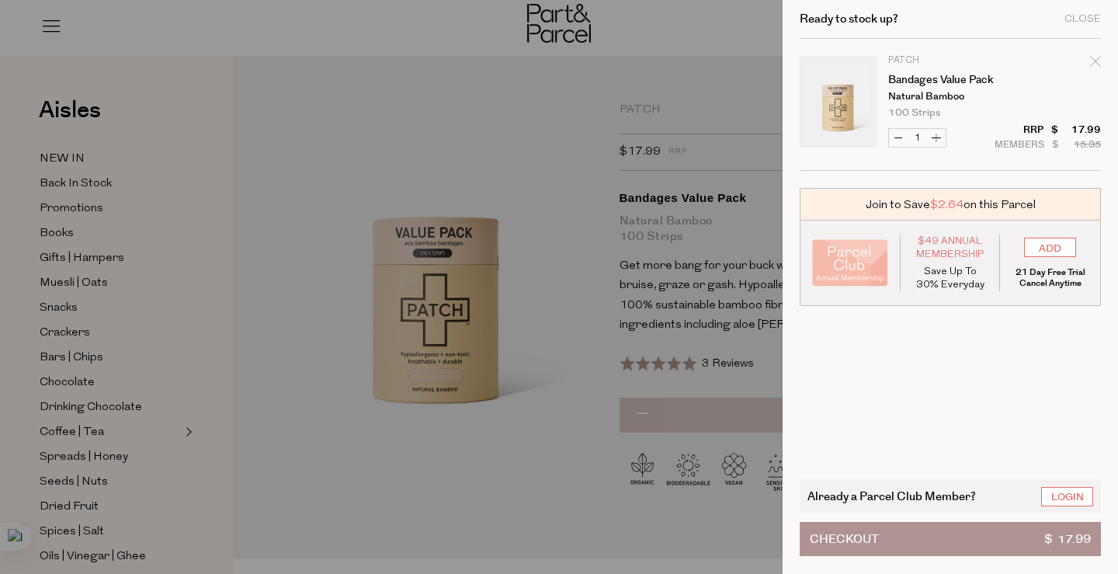 Image resolution: width=1118 pixels, height=574 pixels. What do you see at coordinates (1050, 247) in the screenshot?
I see `input: ADD` at bounding box center [1050, 247].